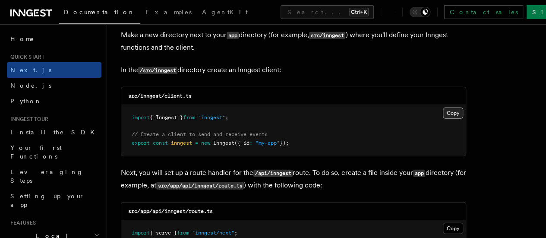 This screenshot has width=546, height=238. I want to click on a: Home, so click(54, 39).